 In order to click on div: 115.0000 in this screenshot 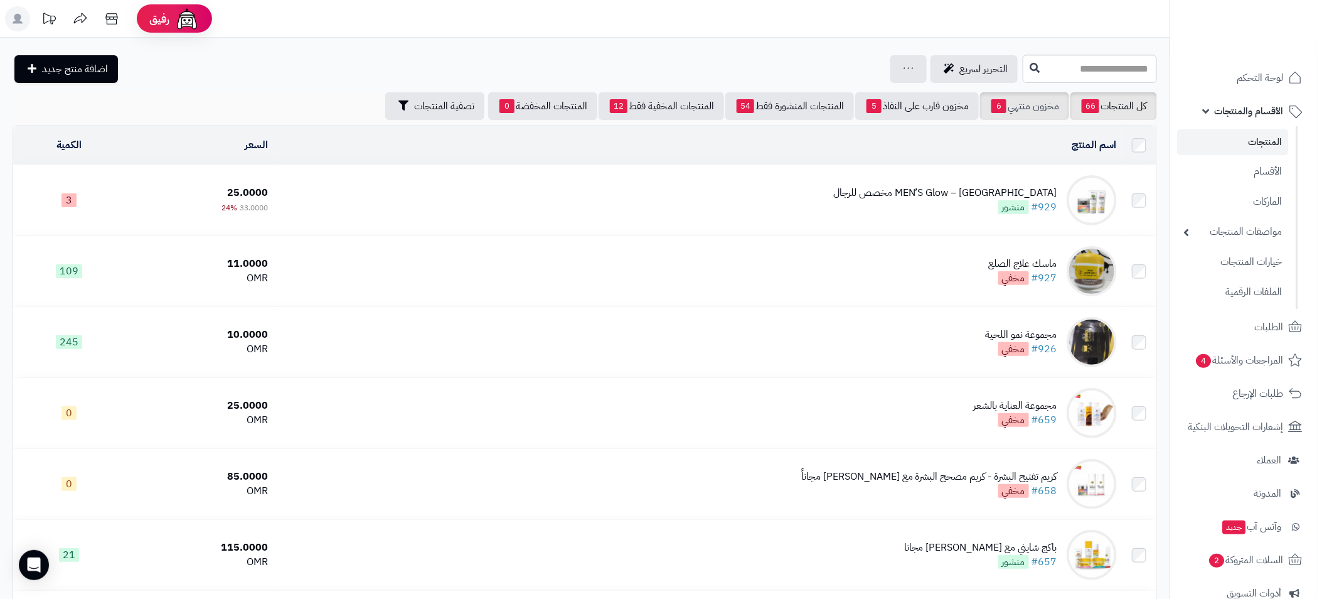, I will do `click(198, 547)`.